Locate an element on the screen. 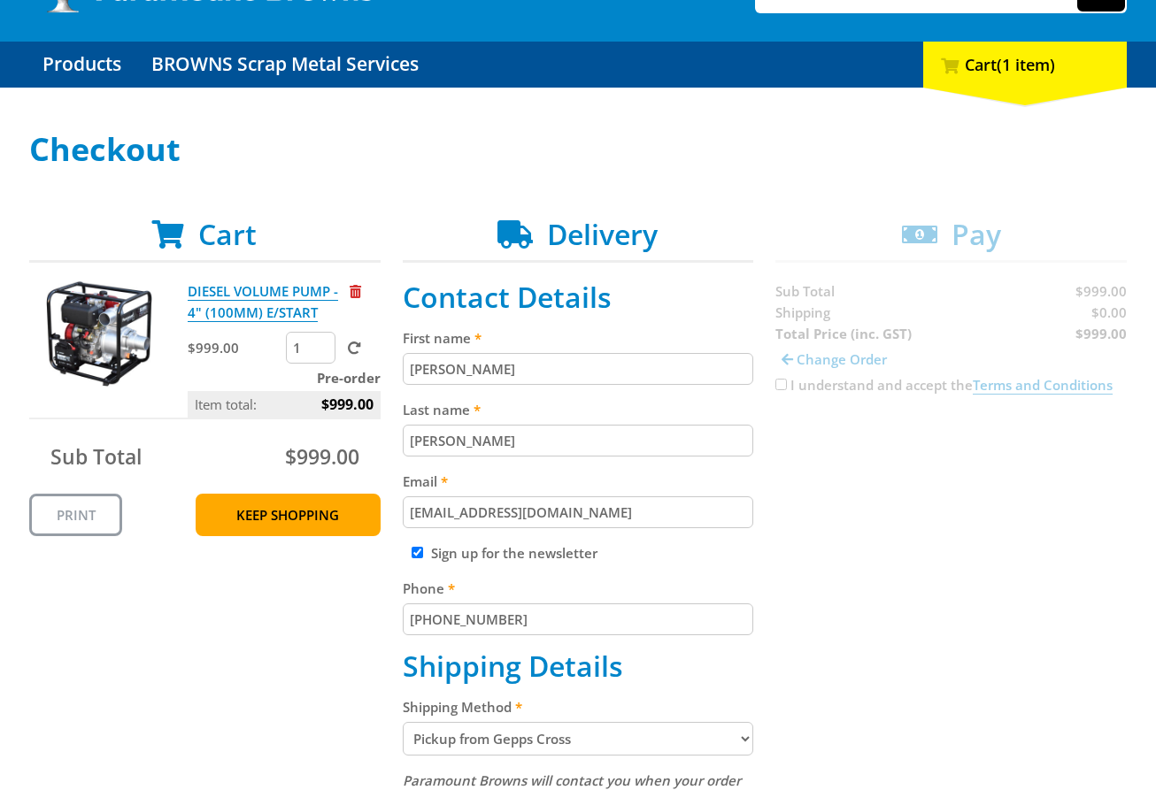 Image resolution: width=1156 pixels, height=790 pixels. label: Sign up for the newsletter is located at coordinates (514, 553).